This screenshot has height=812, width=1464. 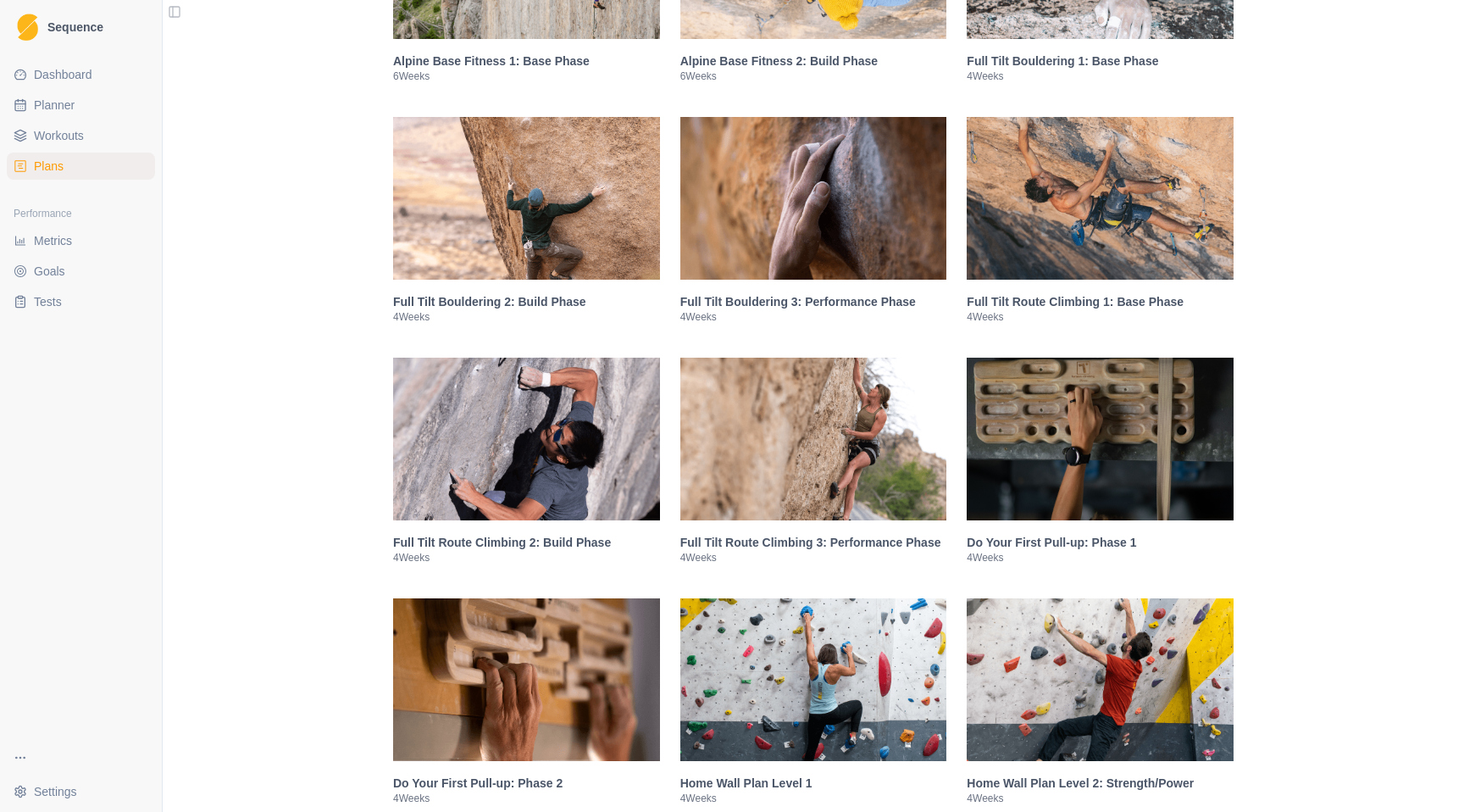 I want to click on img: Full Tilt Bouldering 3: Performance Phase, so click(x=813, y=199).